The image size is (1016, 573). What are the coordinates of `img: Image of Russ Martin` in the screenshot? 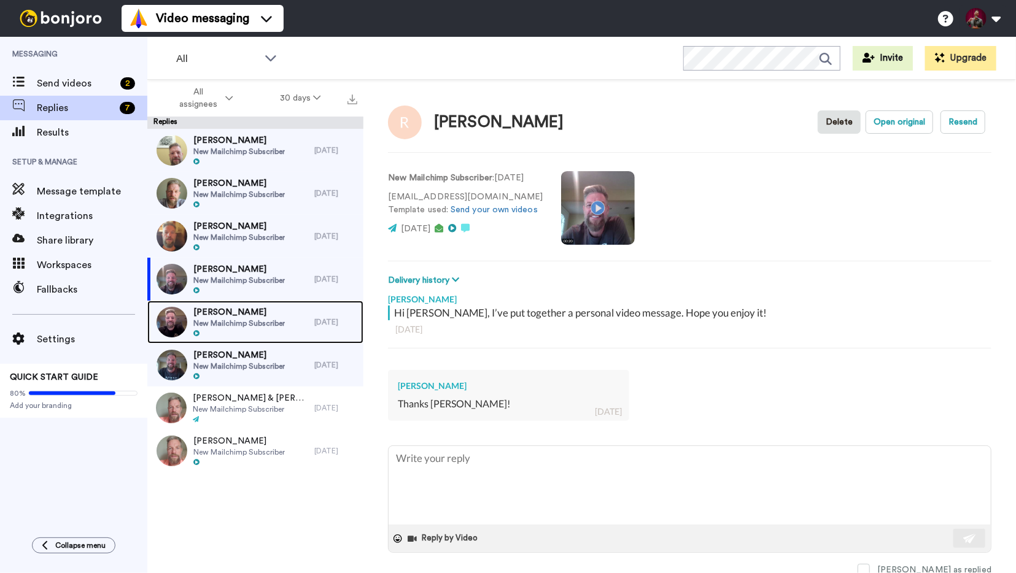 It's located at (404, 122).